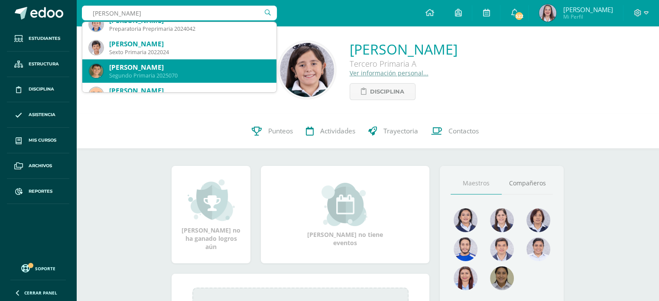  I want to click on a: Archivos, so click(38, 166).